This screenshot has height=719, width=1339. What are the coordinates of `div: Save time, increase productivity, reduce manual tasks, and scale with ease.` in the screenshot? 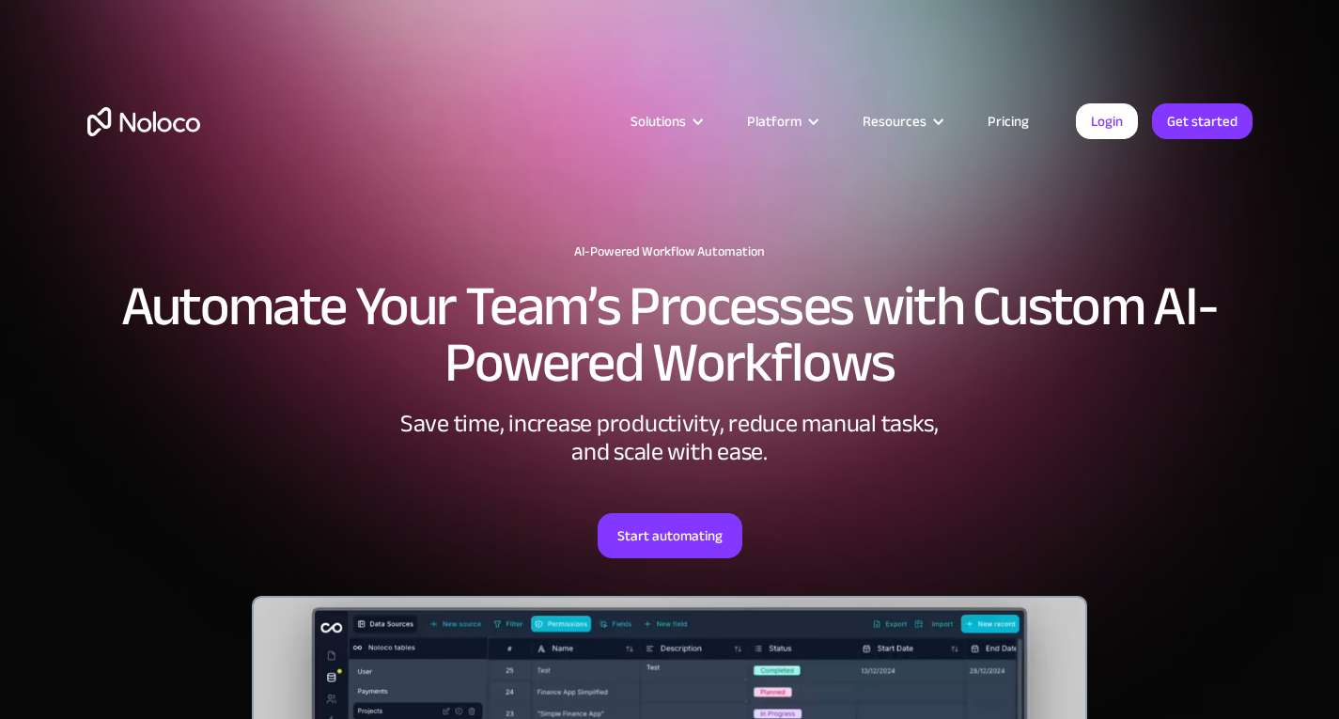 It's located at (670, 438).